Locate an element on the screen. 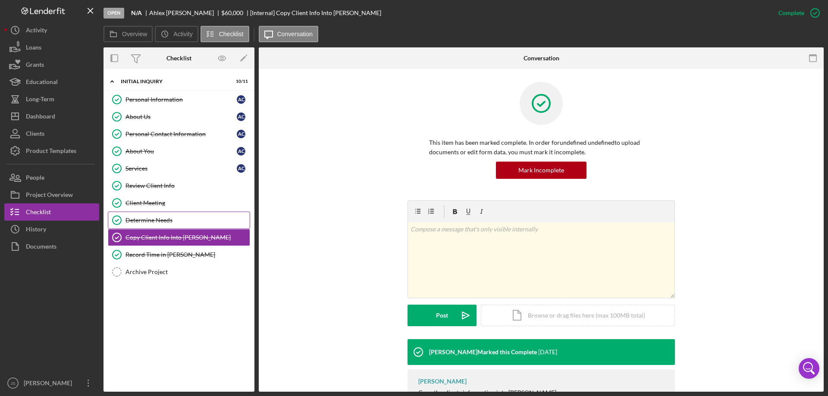 Image resolution: width=828 pixels, height=396 pixels. button: Mark Incomplete is located at coordinates (541, 170).